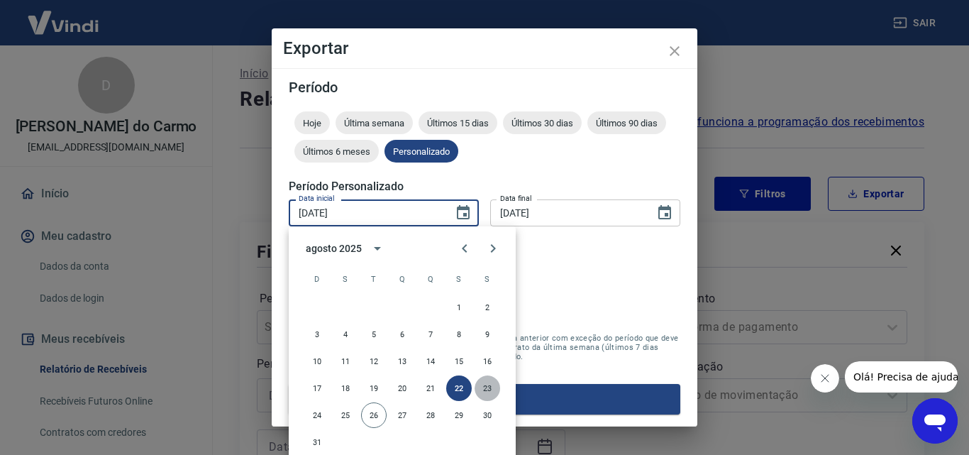 This screenshot has height=455, width=969. Describe the element at coordinates (459, 361) in the screenshot. I see `button: 15` at that location.